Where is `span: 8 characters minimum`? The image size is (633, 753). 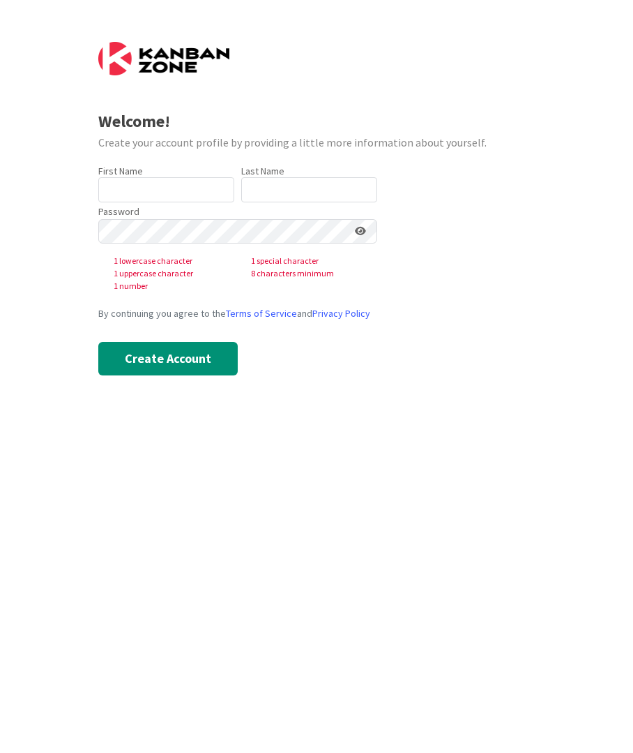
span: 8 characters minimum is located at coordinates (308, 273).